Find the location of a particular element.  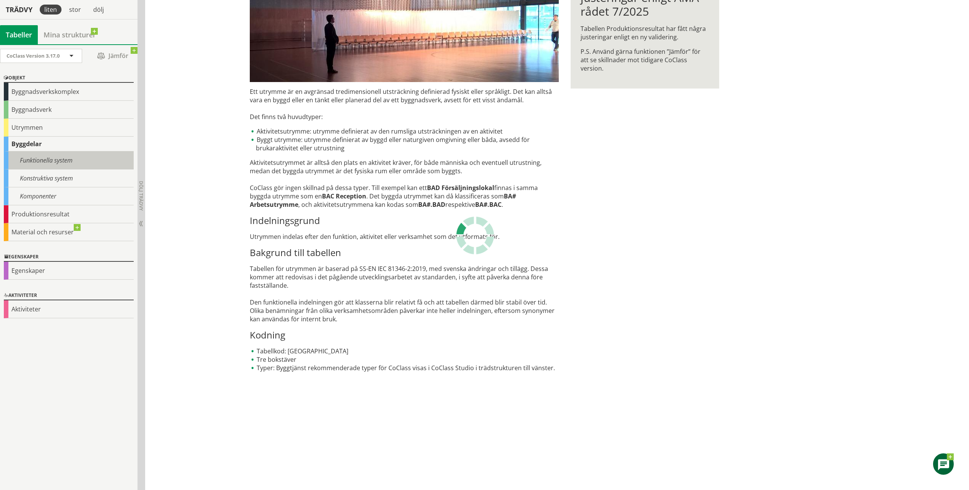

div: Komponenter is located at coordinates (69, 196).